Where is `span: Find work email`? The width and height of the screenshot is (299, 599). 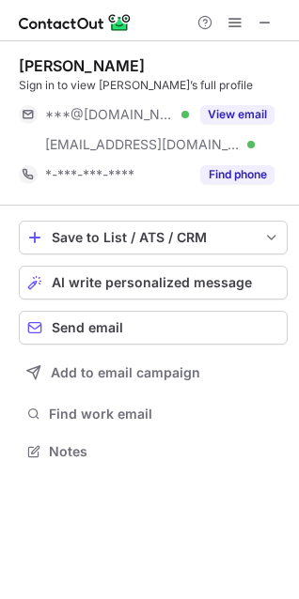 span: Find work email is located at coordinates (164, 414).